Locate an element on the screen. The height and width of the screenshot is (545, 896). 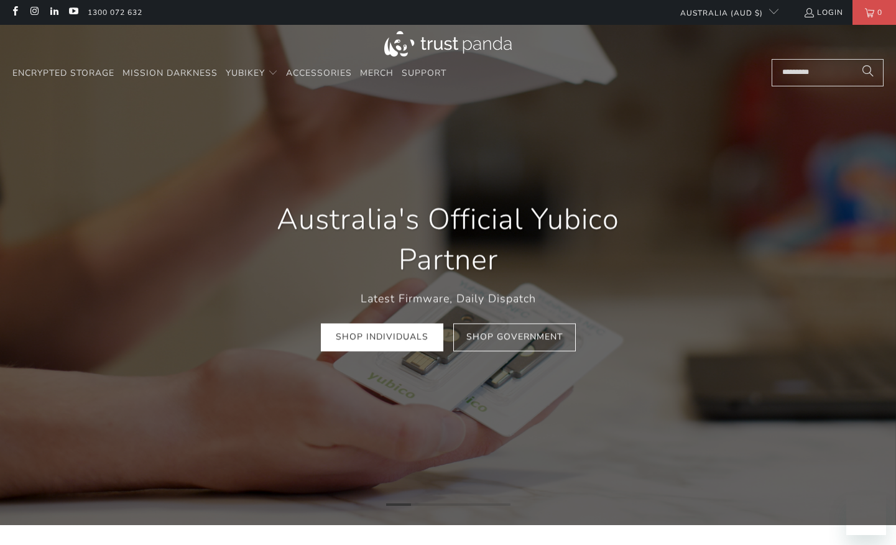
a: Shop Individuals is located at coordinates (382, 337).